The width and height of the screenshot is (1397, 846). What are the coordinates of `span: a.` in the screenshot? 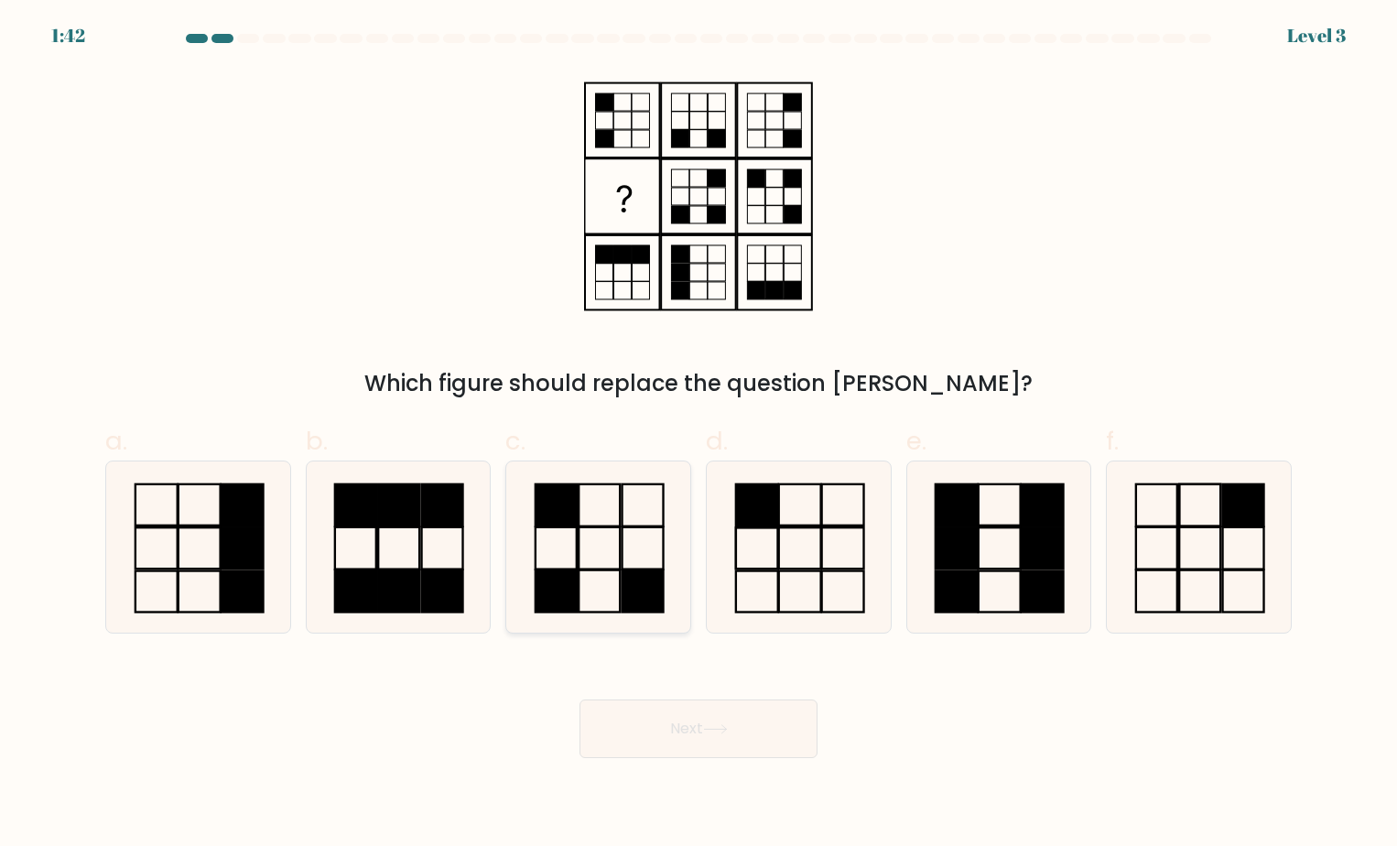 It's located at (116, 440).